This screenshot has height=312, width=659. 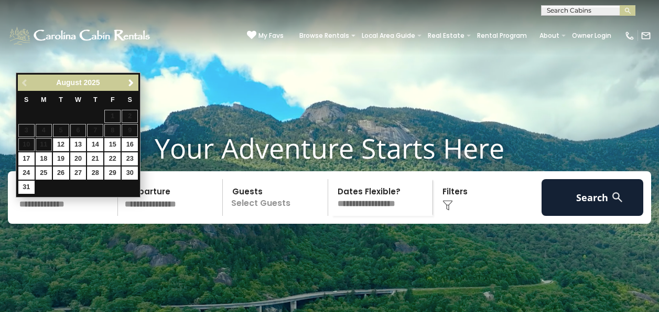 What do you see at coordinates (91, 82) in the screenshot?
I see `span: 2025` at bounding box center [91, 82].